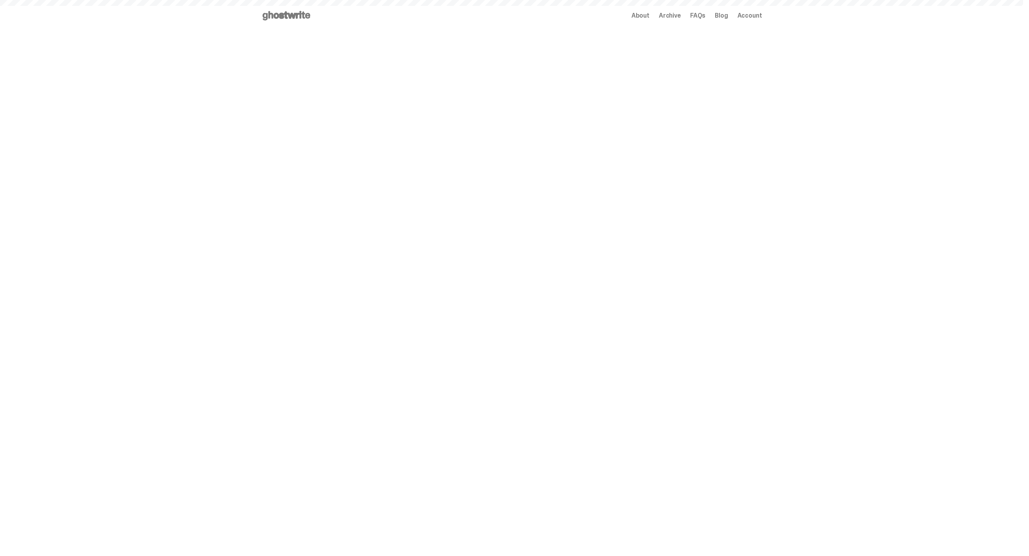  I want to click on span: Archive, so click(670, 16).